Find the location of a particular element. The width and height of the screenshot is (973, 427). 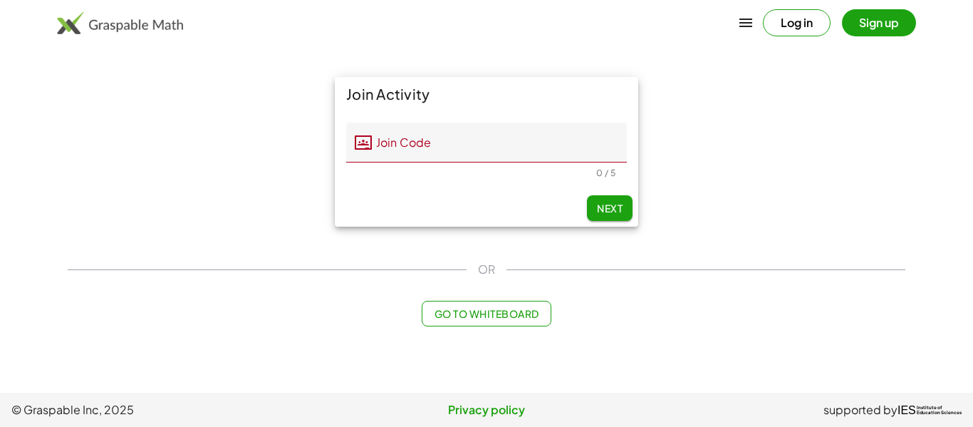

button: Next is located at coordinates (610, 208).